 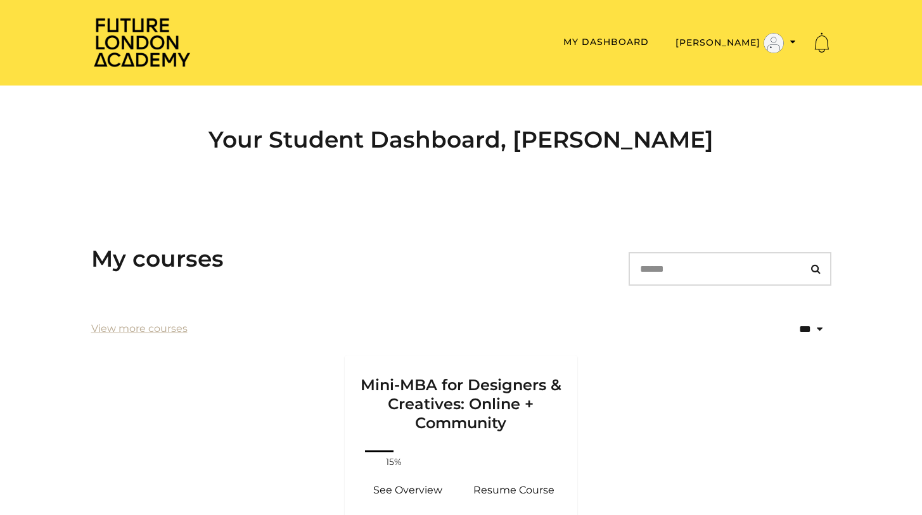 I want to click on img: Home Page, so click(x=142, y=42).